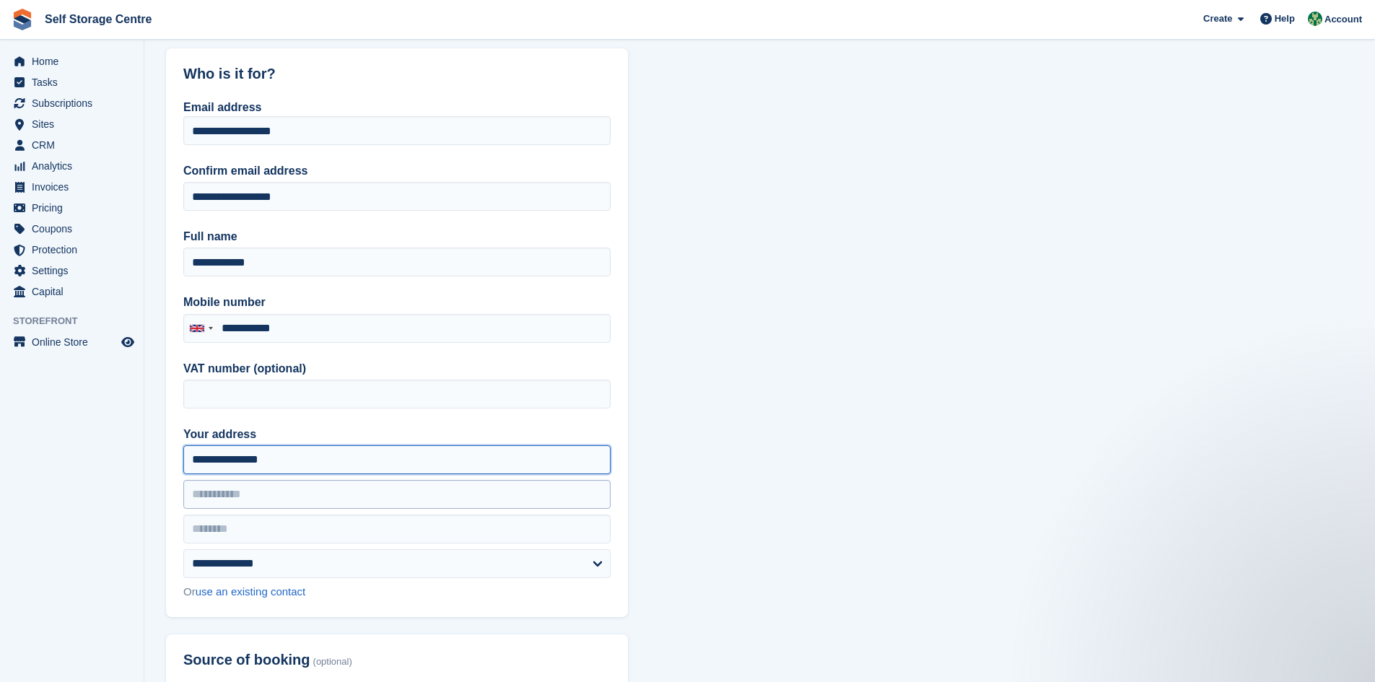 This screenshot has height=682, width=1375. I want to click on span: Capital, so click(75, 292).